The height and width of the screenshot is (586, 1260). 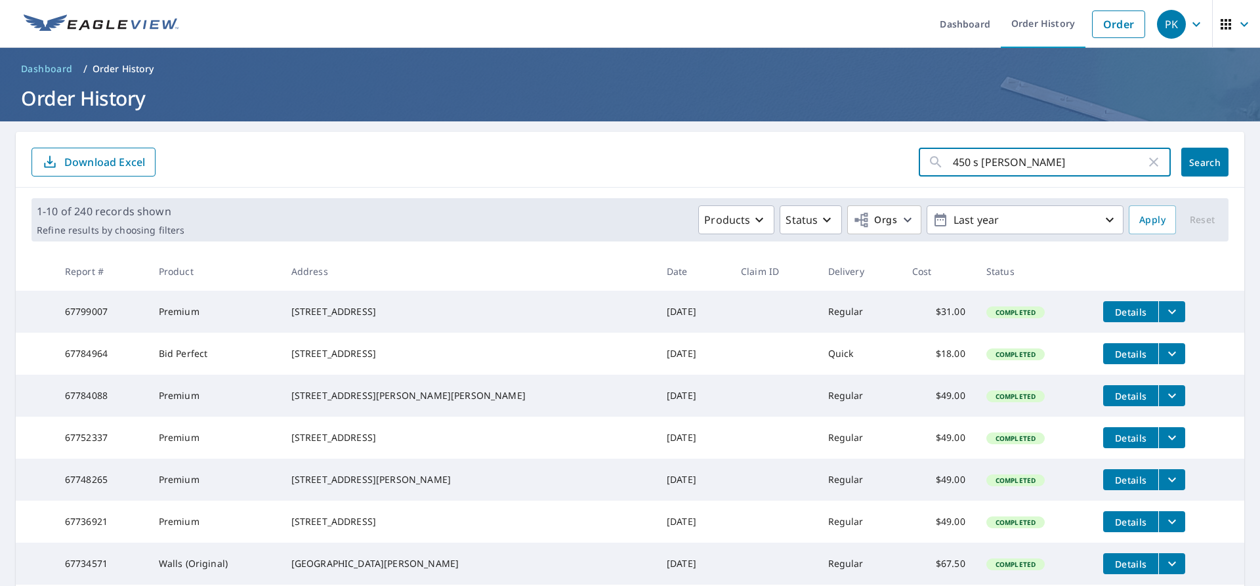 What do you see at coordinates (1130, 438) in the screenshot?
I see `button: detailsBtn-67752337` at bounding box center [1130, 438].